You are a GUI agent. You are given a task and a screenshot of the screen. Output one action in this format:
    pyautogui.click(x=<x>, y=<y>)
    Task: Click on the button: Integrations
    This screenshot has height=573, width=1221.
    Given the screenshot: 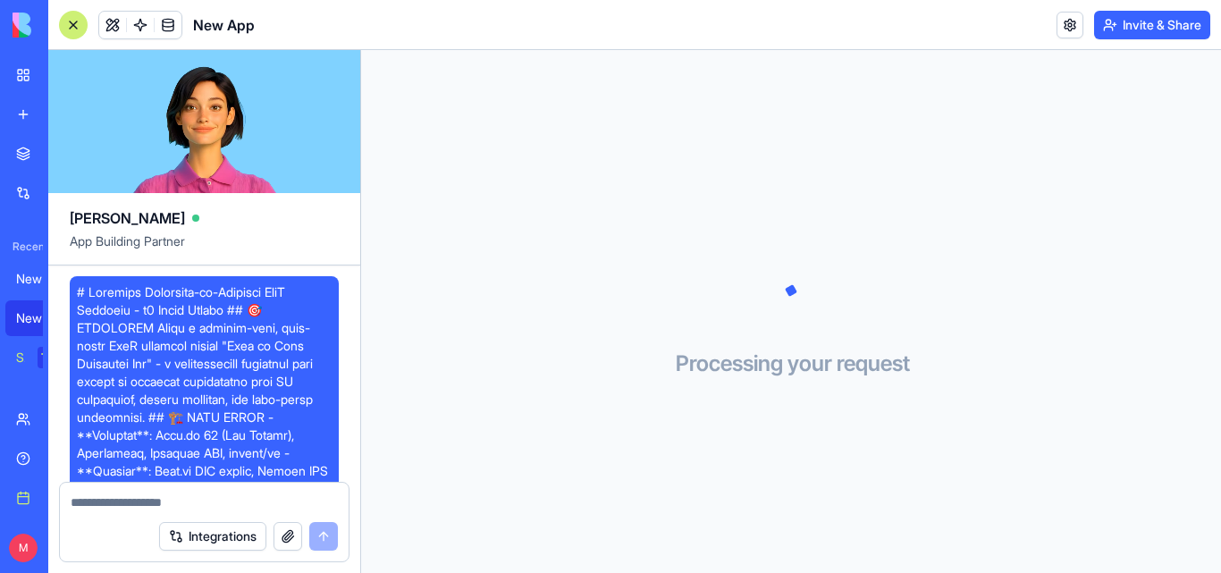 What is the action you would take?
    pyautogui.click(x=213, y=536)
    